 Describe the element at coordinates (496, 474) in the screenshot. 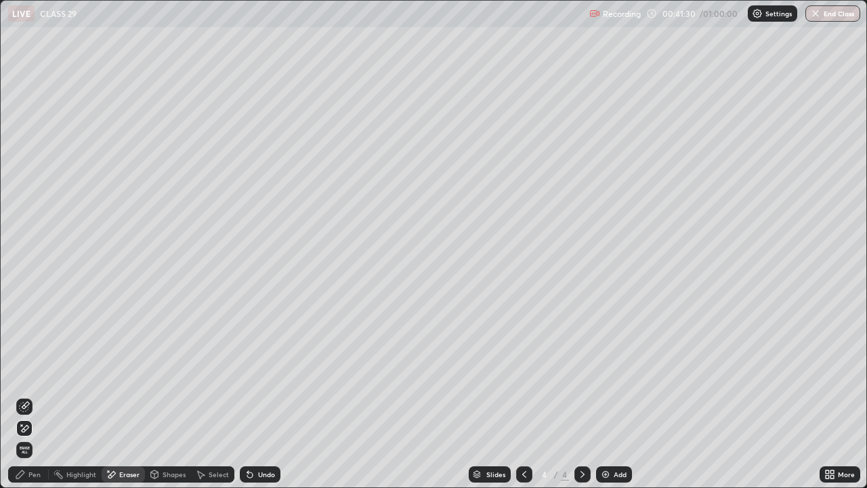

I see `div: Slides` at that location.